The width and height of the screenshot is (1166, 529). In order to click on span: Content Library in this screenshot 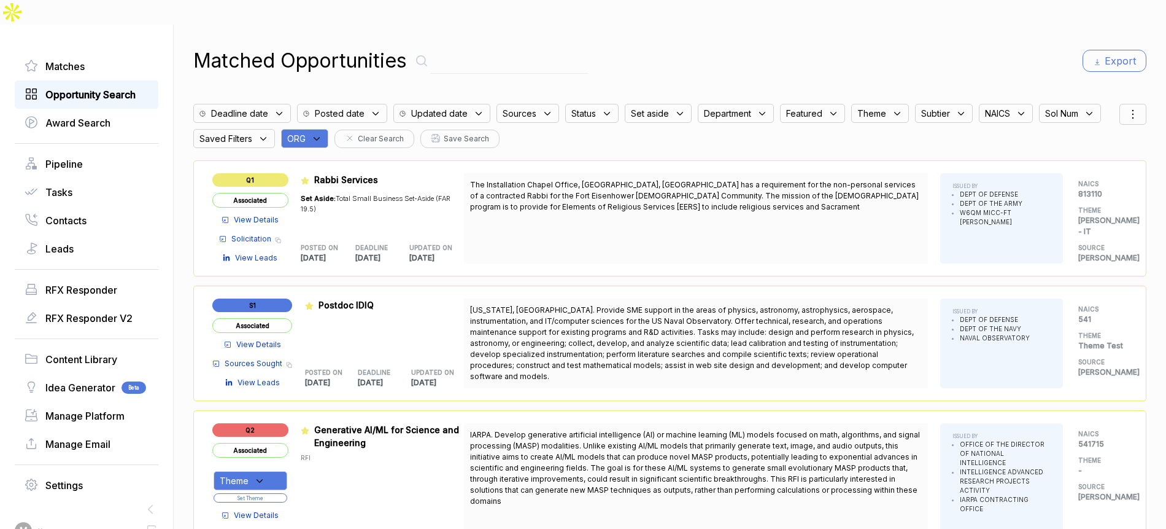, I will do `click(81, 359)`.